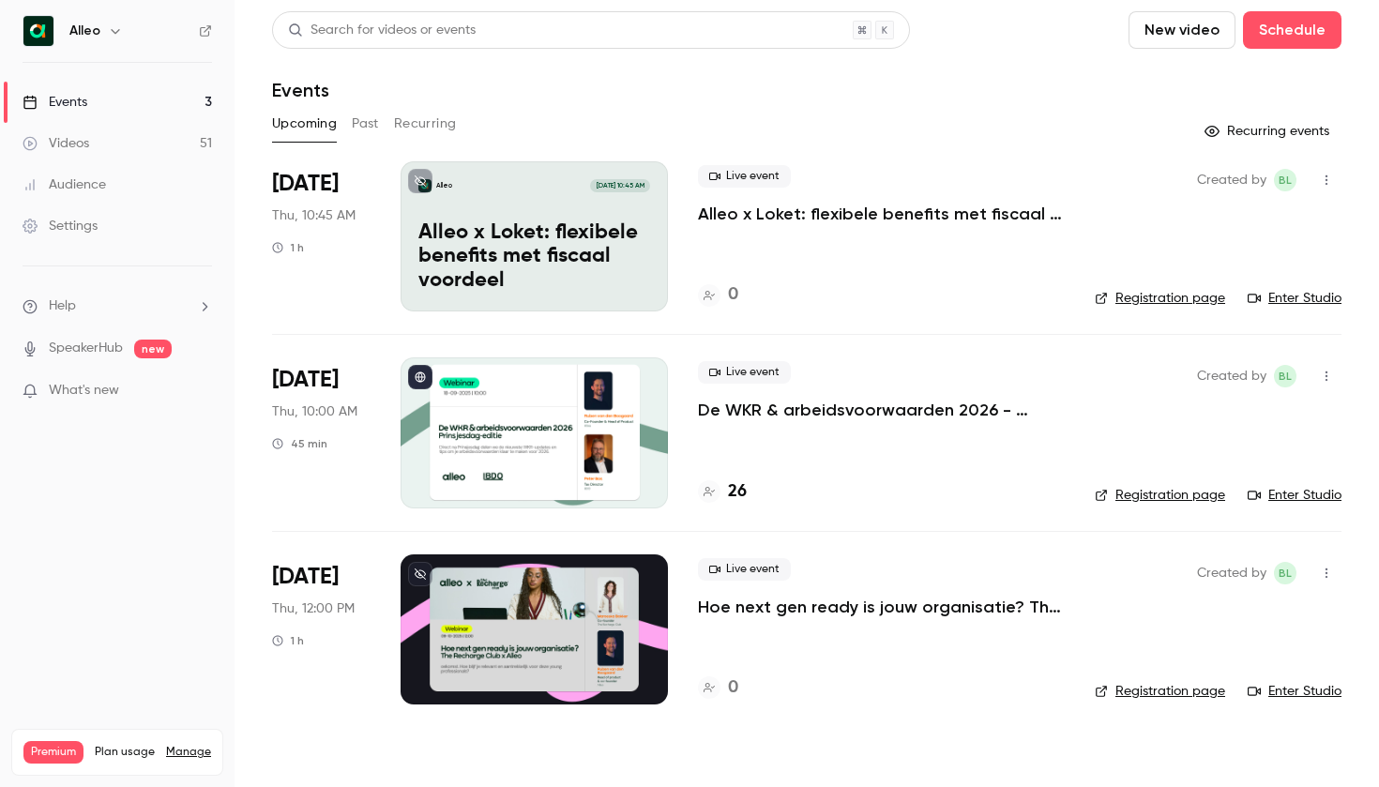  I want to click on div: Sep 18 Thu, 10:00 AM (Europe/Amsterdam), so click(321, 432).